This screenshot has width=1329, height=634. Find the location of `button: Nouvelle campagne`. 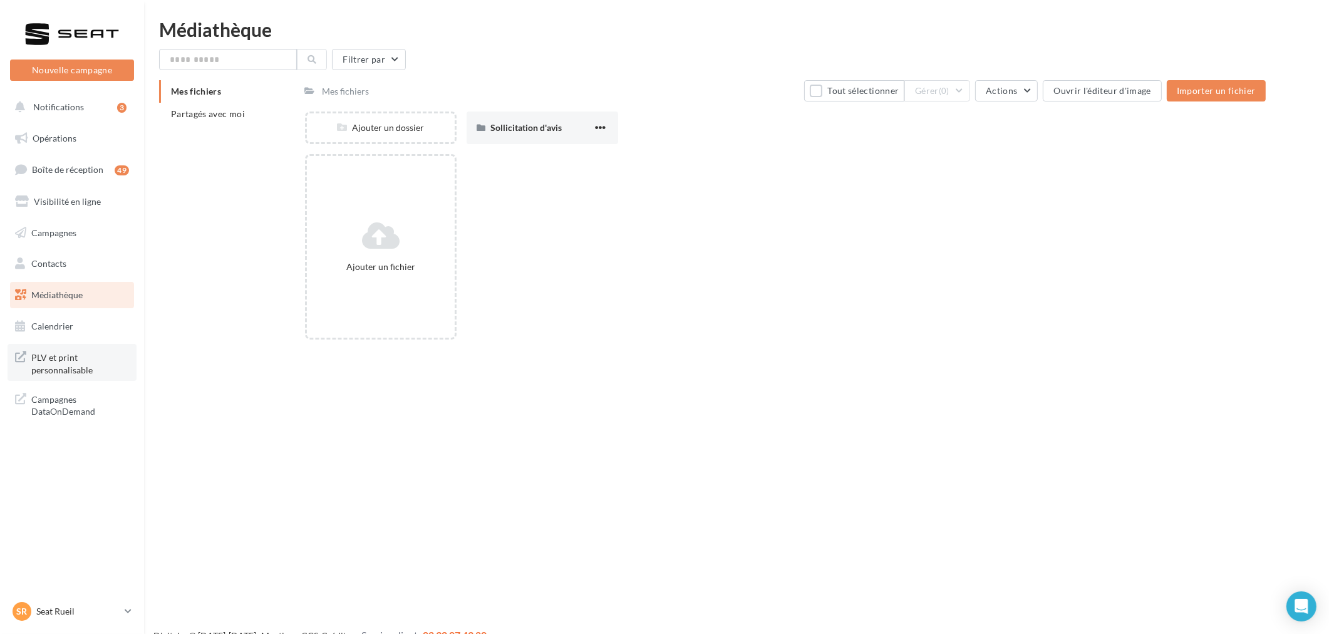

button: Nouvelle campagne is located at coordinates (72, 70).